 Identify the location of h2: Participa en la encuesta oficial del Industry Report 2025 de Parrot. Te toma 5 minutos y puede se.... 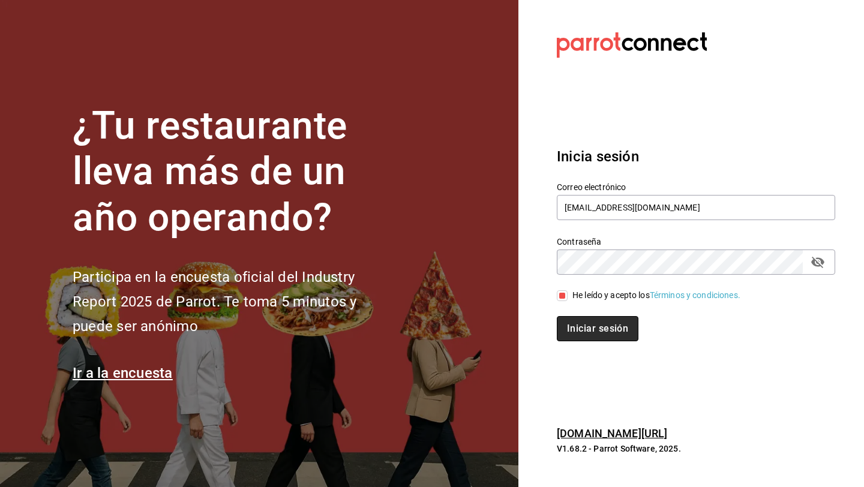
(234, 302).